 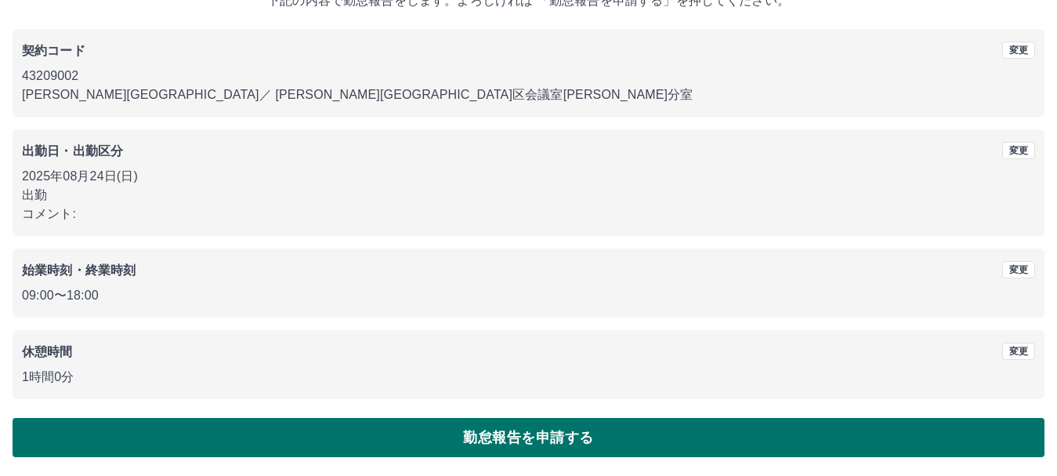 What do you see at coordinates (78, 270) in the screenshot?
I see `b: 始業時刻・終業時刻` at bounding box center [78, 270].